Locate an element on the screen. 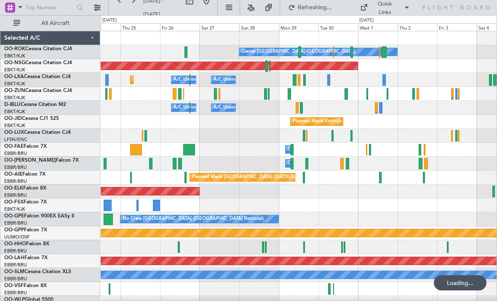 The height and width of the screenshot is (301, 497). input: Trip Number is located at coordinates (50, 8).